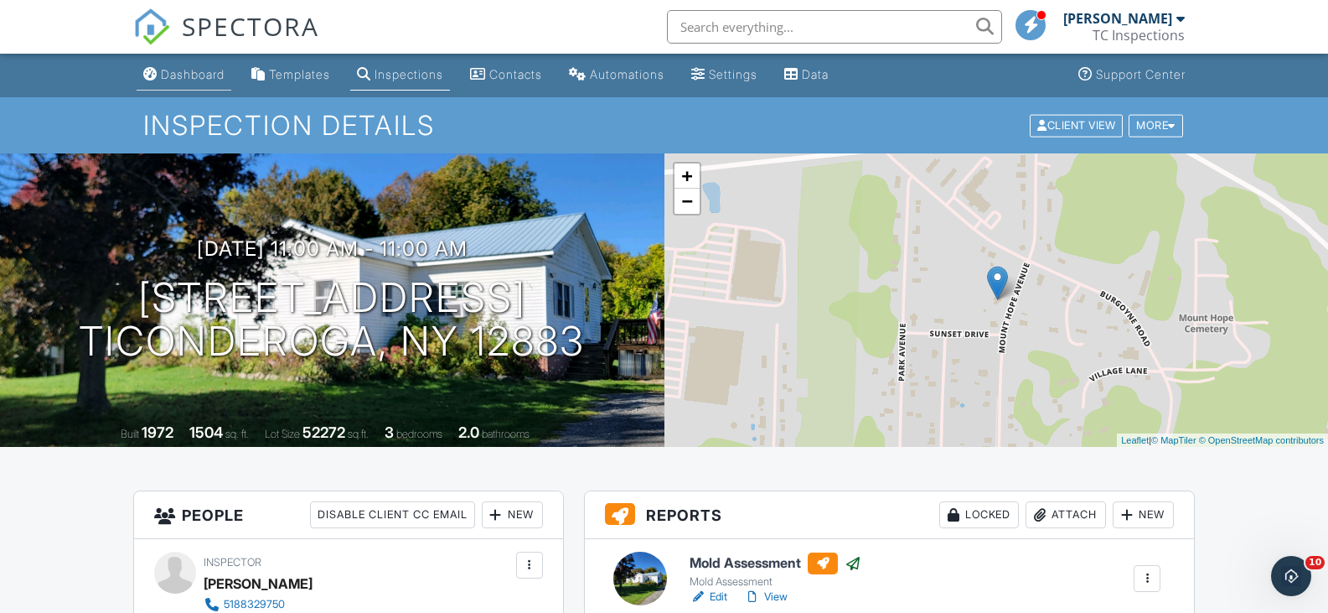 This screenshot has width=1328, height=613. I want to click on a: 5188329750, so click(300, 604).